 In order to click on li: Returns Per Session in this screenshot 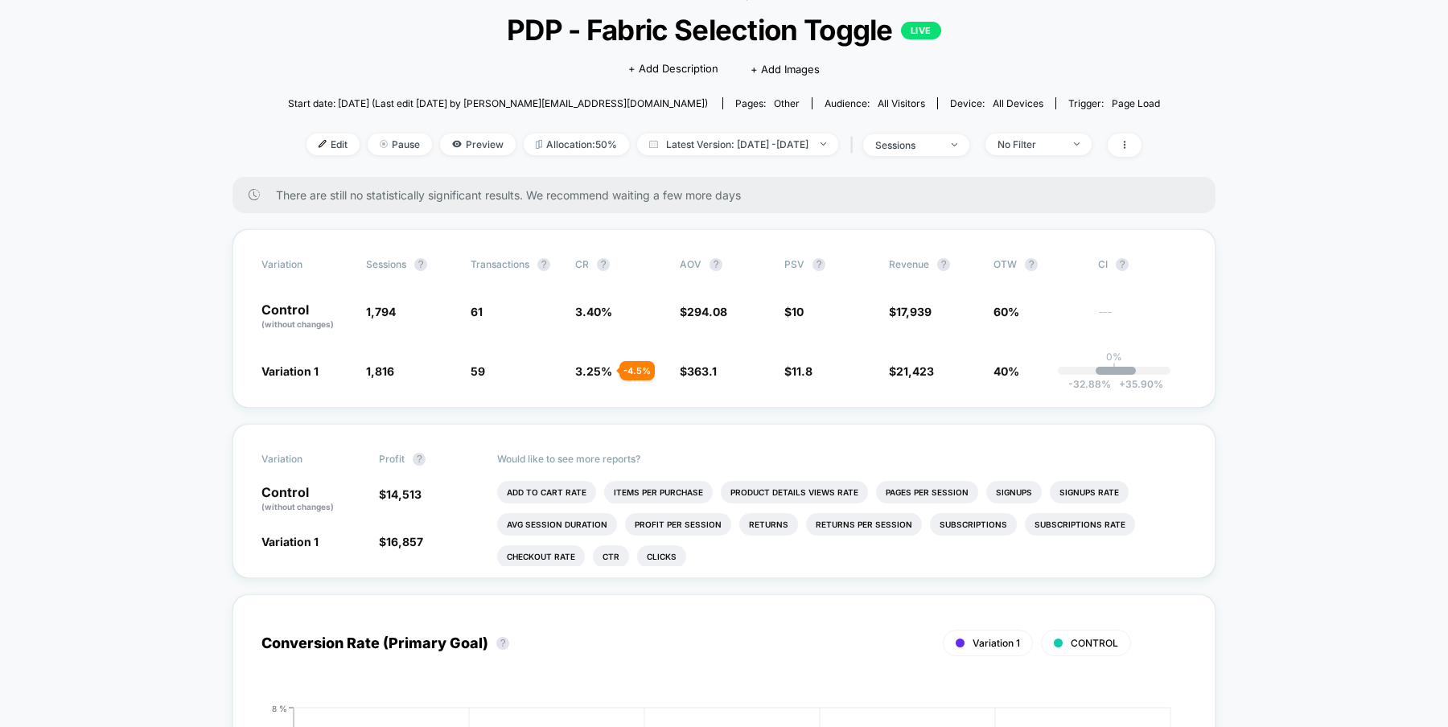, I will do `click(864, 525)`.